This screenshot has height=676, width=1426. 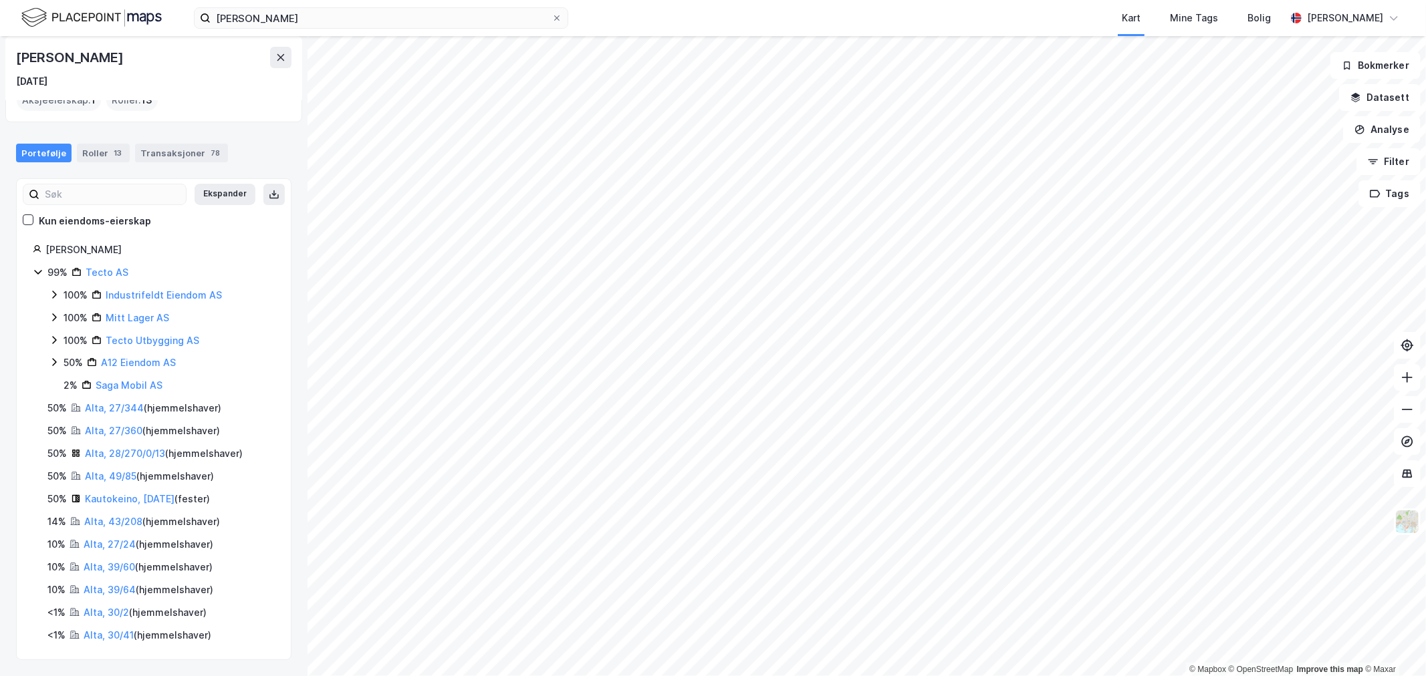 I want to click on div: Mine Tags, so click(x=1194, y=18).